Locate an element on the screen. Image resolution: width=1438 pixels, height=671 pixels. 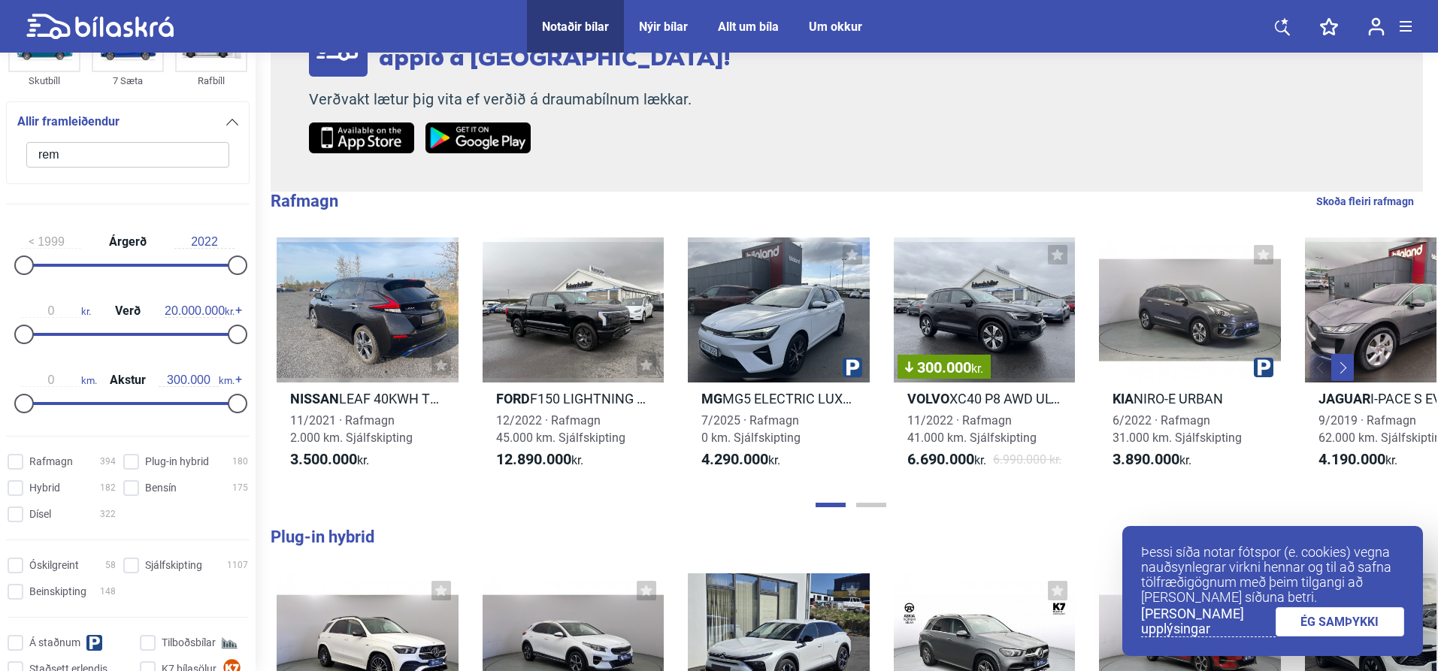
div: Um okkur is located at coordinates (835, 26).